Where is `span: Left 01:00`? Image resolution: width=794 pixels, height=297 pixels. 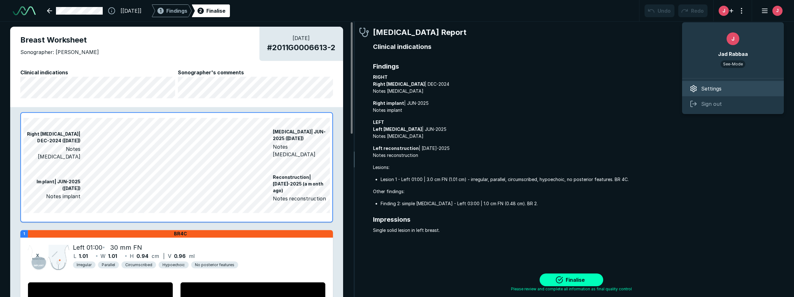 span: Left 01:00 is located at coordinates (87, 248).